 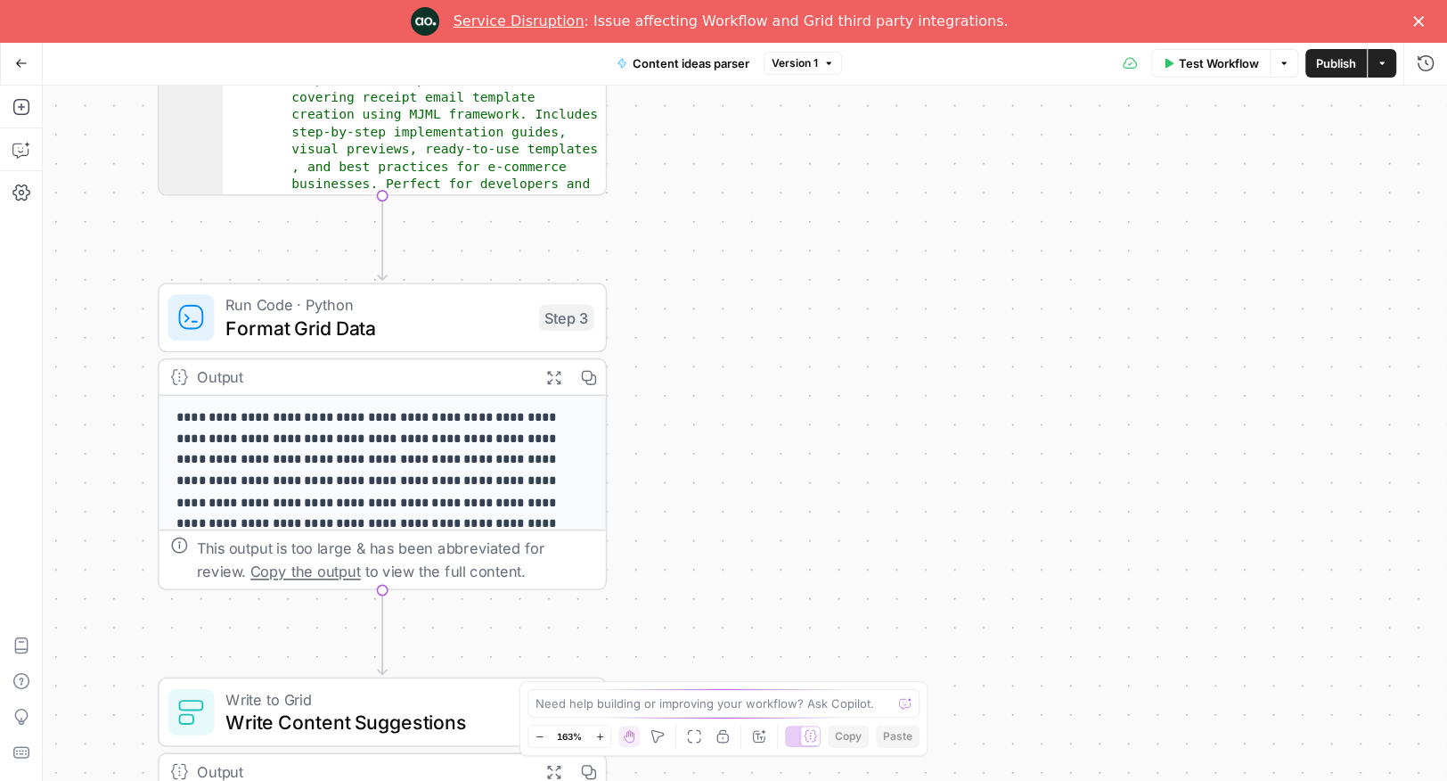 What do you see at coordinates (897, 736) in the screenshot?
I see `span: Paste` at bounding box center [897, 736].